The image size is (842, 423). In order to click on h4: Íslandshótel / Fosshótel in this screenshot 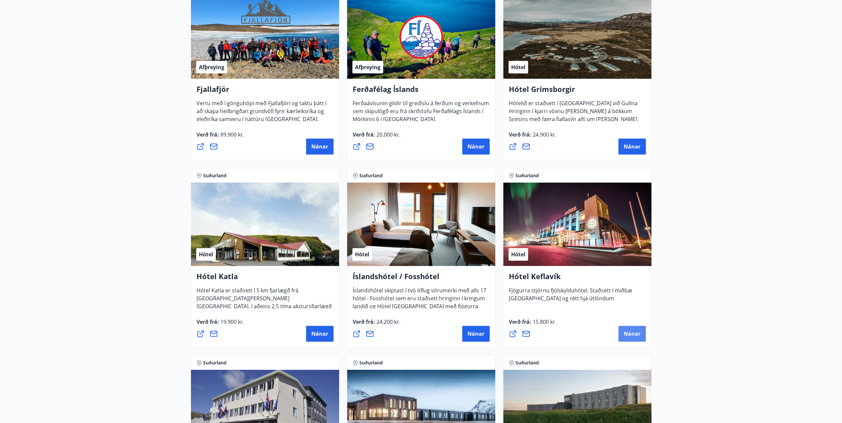, I will do `click(421, 279)`.